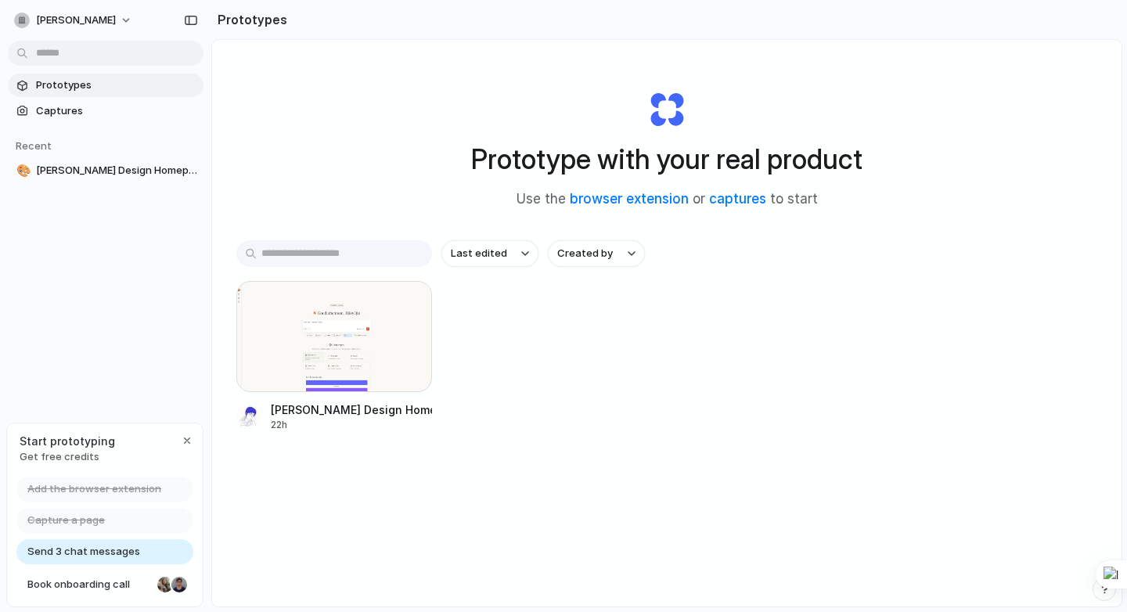  Describe the element at coordinates (737, 199) in the screenshot. I see `a: captures` at that location.